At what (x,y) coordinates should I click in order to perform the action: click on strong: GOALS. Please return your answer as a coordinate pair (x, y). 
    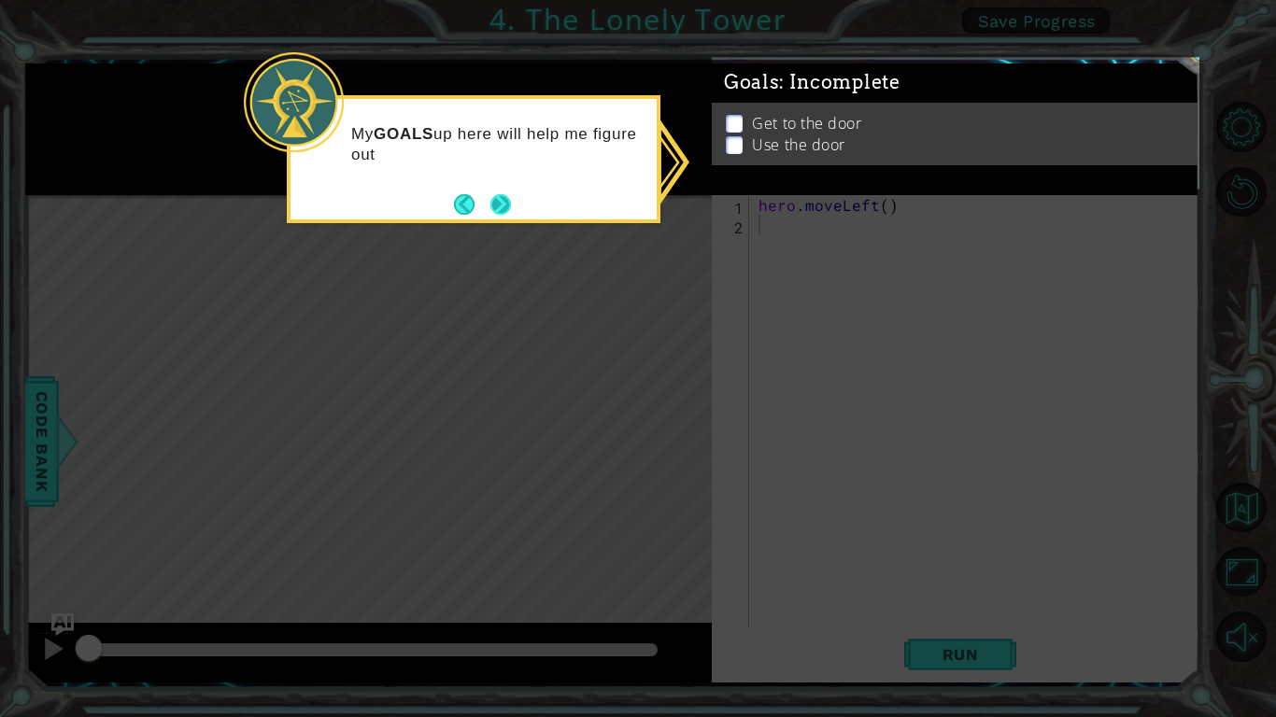
    Looking at the image, I should click on (403, 134).